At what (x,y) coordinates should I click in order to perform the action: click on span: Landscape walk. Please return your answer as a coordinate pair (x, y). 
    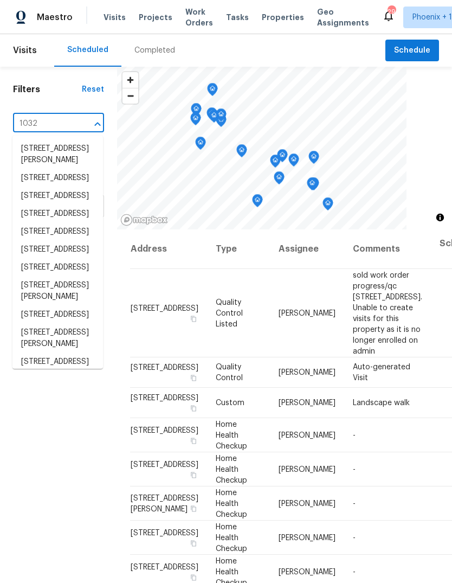
    Looking at the image, I should click on (381, 403).